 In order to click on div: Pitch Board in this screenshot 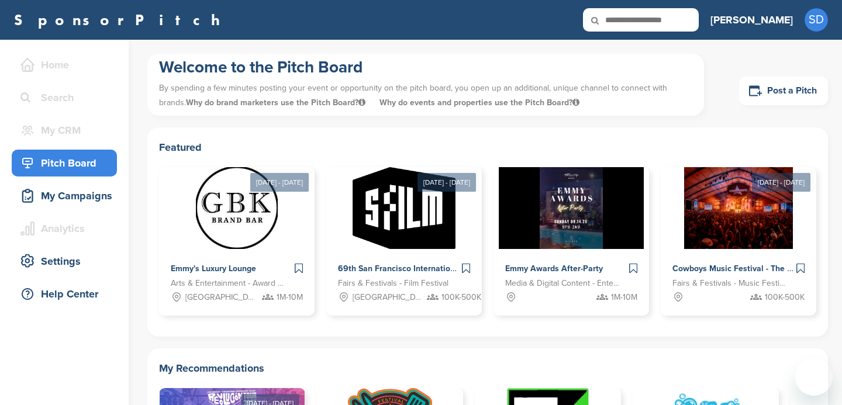, I will do `click(67, 163)`.